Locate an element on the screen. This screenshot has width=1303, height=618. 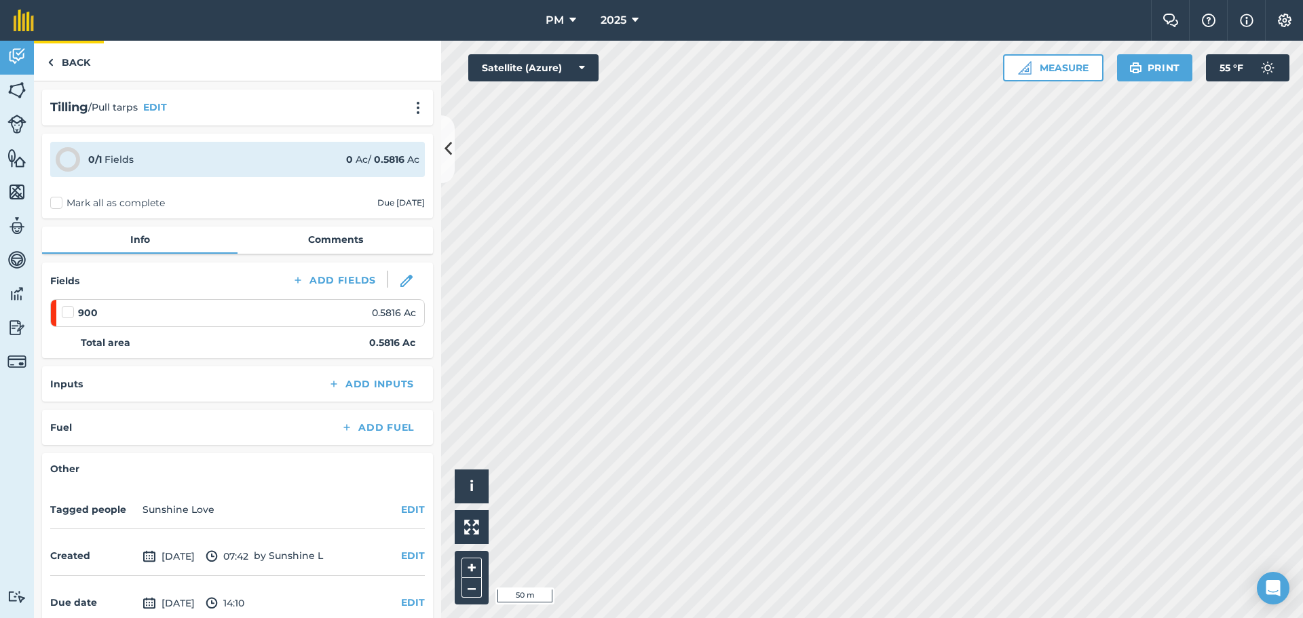
span: 55 ° F is located at coordinates (1231, 68).